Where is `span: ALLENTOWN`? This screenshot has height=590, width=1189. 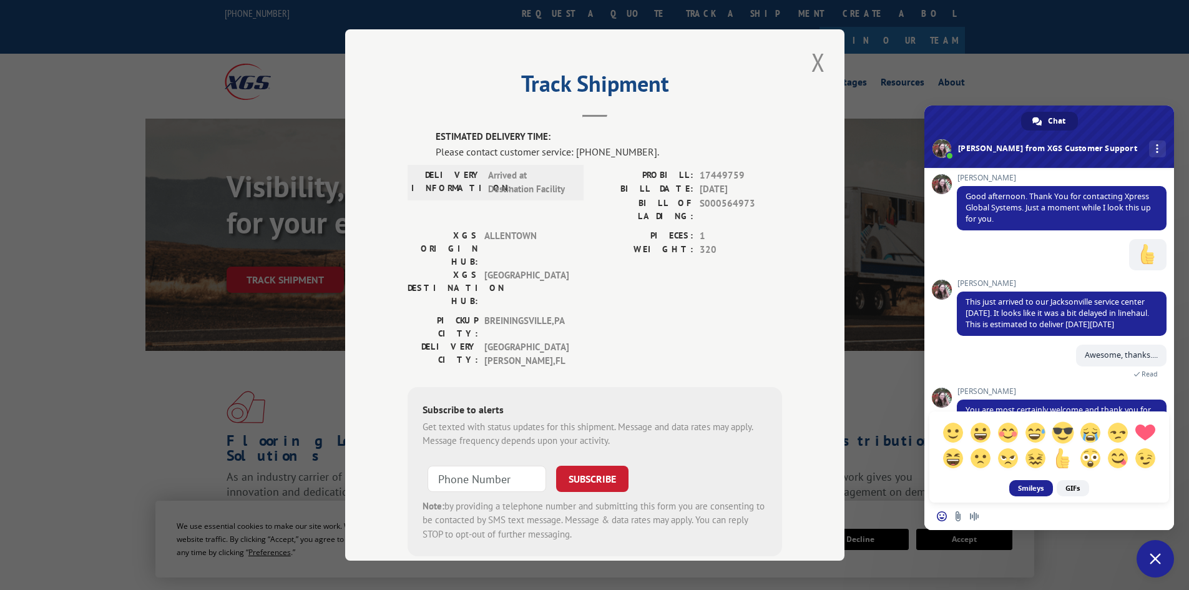
span: ALLENTOWN is located at coordinates (526, 248).